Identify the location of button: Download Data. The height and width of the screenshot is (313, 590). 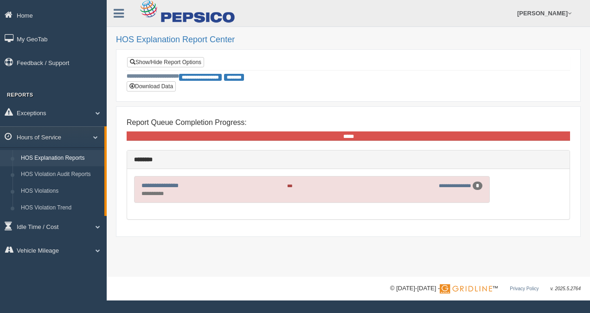
(151, 86).